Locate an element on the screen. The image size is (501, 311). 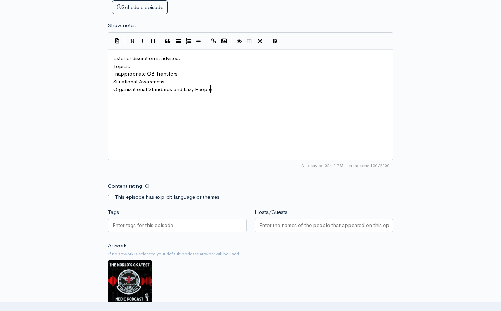
label: This episode has explicit language or themes. is located at coordinates (168, 197).